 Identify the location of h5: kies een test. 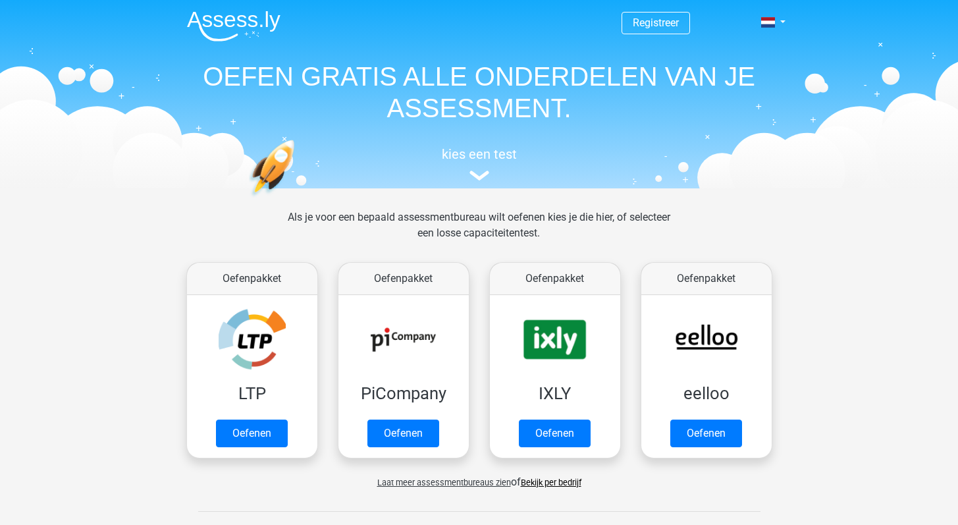
(479, 154).